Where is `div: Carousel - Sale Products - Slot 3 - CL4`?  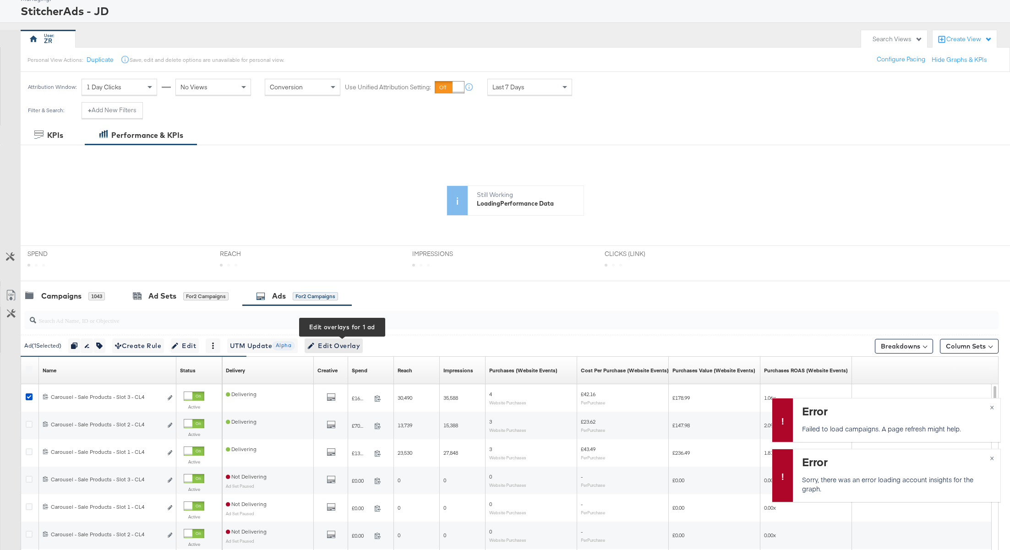
div: Carousel - Sale Products - Slot 3 - CL4 is located at coordinates (106, 397).